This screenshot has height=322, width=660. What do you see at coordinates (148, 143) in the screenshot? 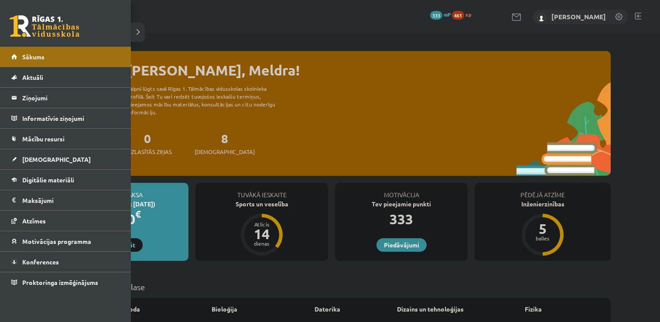
I see `a: 0Neizlasītās ziņas` at bounding box center [148, 143].